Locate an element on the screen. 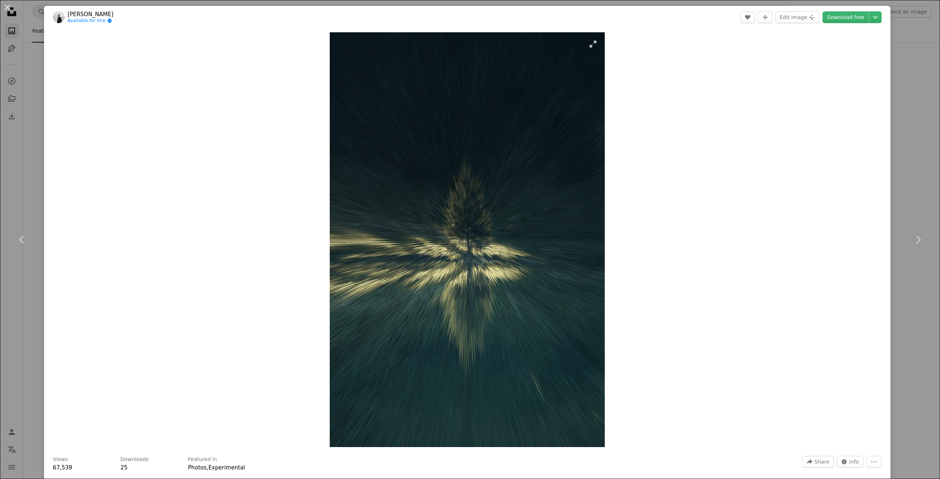 The image size is (940, 479). span: Info is located at coordinates (854, 462).